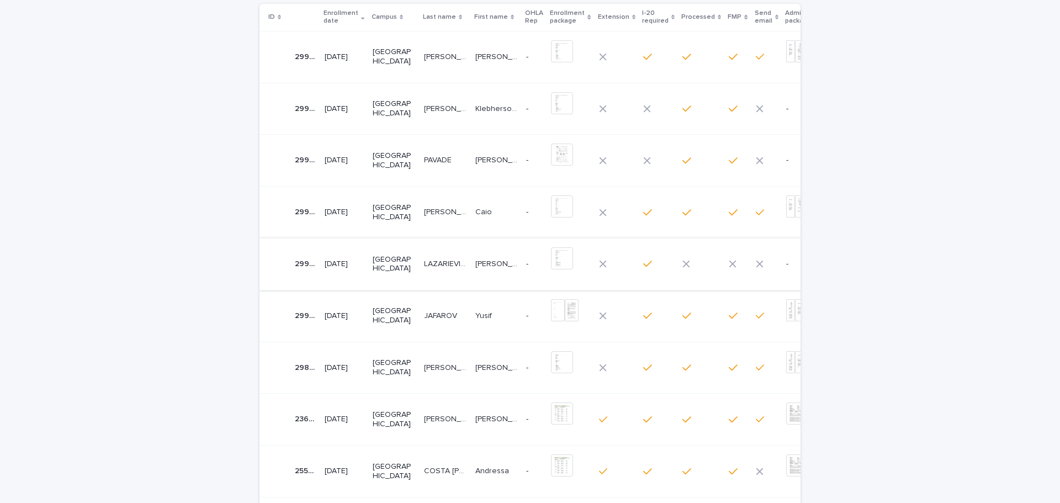 The width and height of the screenshot is (1060, 503). Describe the element at coordinates (491, 17) in the screenshot. I see `p: First name` at that location.